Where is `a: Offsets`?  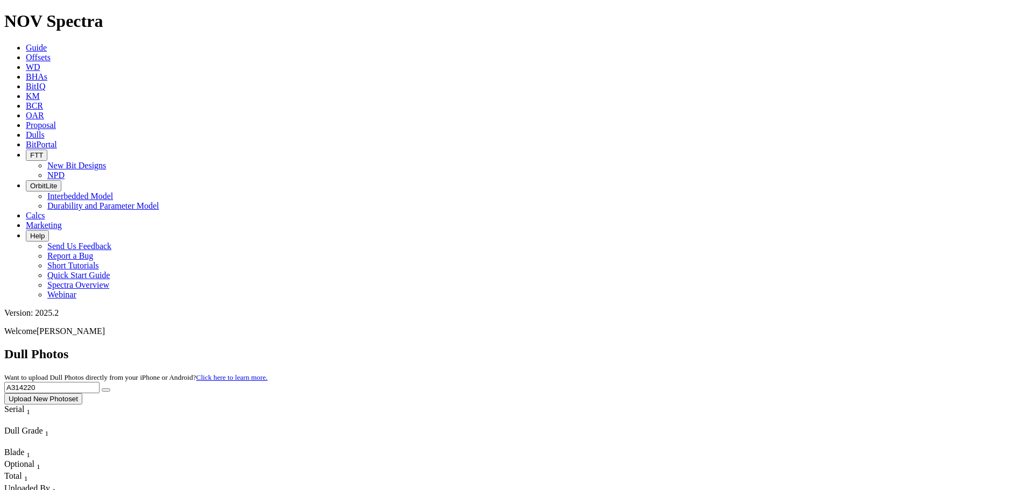
a: Offsets is located at coordinates (38, 57).